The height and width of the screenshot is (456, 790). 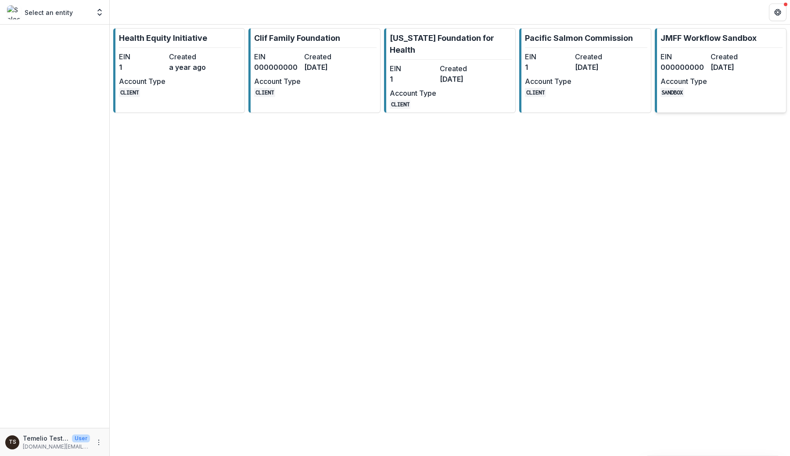 What do you see at coordinates (163, 38) in the screenshot?
I see `p: Health Equity Initiative` at bounding box center [163, 38].